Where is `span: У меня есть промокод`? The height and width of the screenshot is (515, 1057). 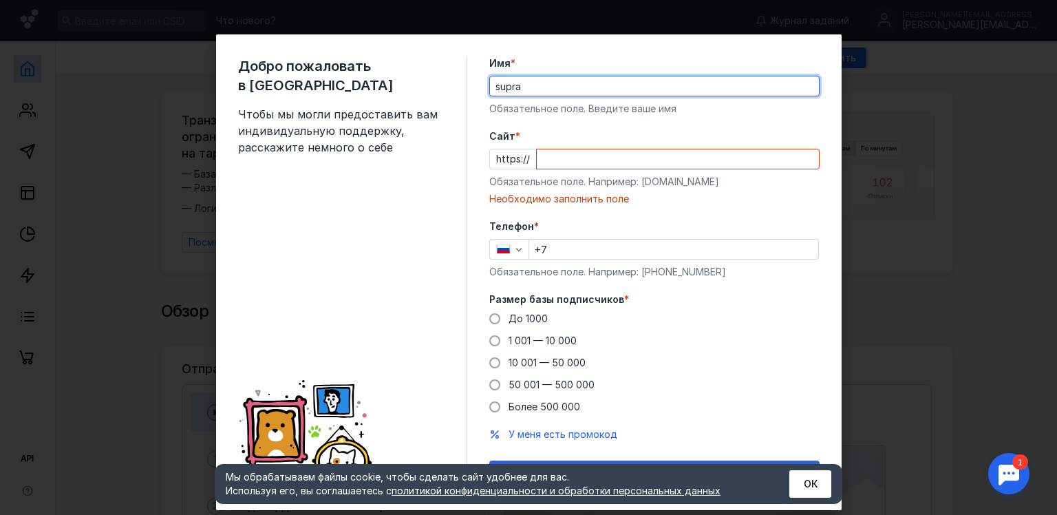 span: У меня есть промокод is located at coordinates (563, 433).